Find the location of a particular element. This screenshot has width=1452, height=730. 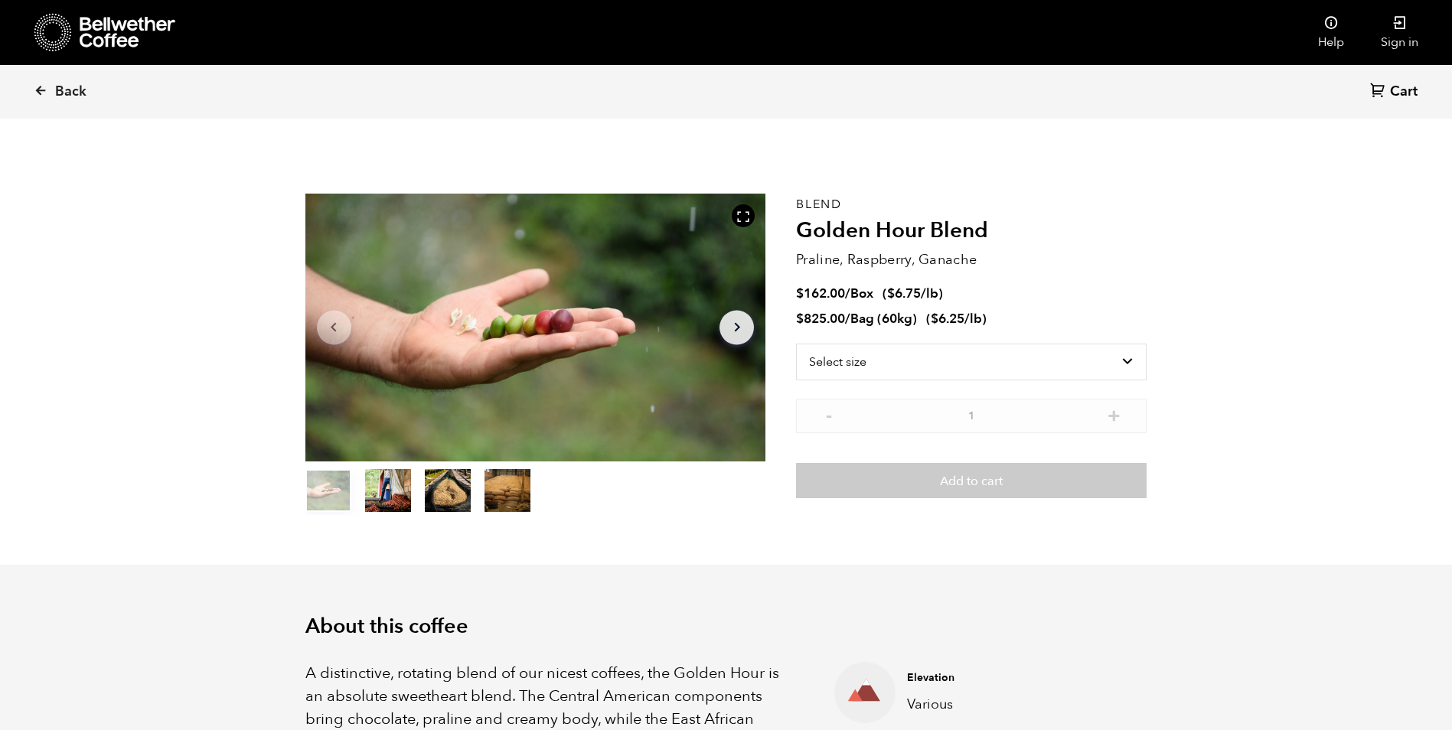

h2: Golden Hour Blend is located at coordinates (972, 231).